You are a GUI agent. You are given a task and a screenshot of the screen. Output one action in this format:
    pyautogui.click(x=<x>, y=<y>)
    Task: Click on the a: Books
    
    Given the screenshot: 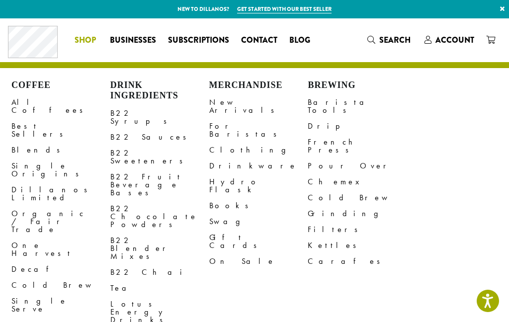 What is the action you would take?
    pyautogui.click(x=258, y=206)
    